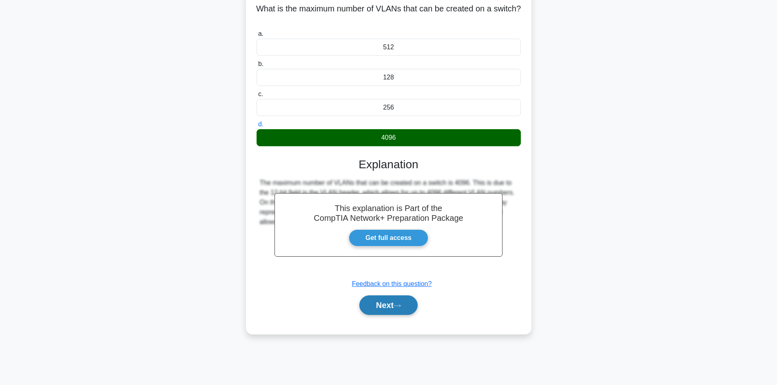 Image resolution: width=777 pixels, height=385 pixels. I want to click on a: Get full access, so click(388, 238).